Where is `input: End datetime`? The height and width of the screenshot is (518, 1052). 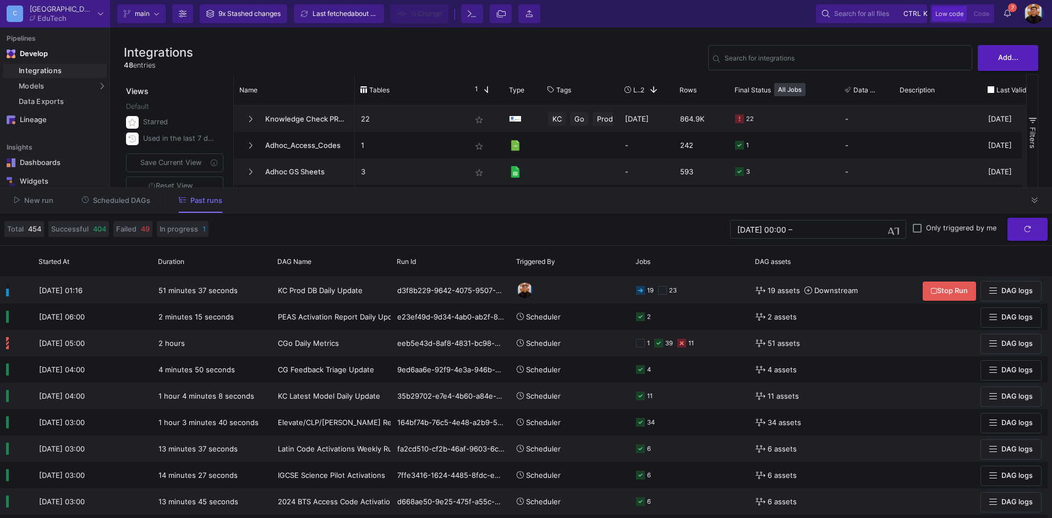 input: End datetime is located at coordinates (831, 230).